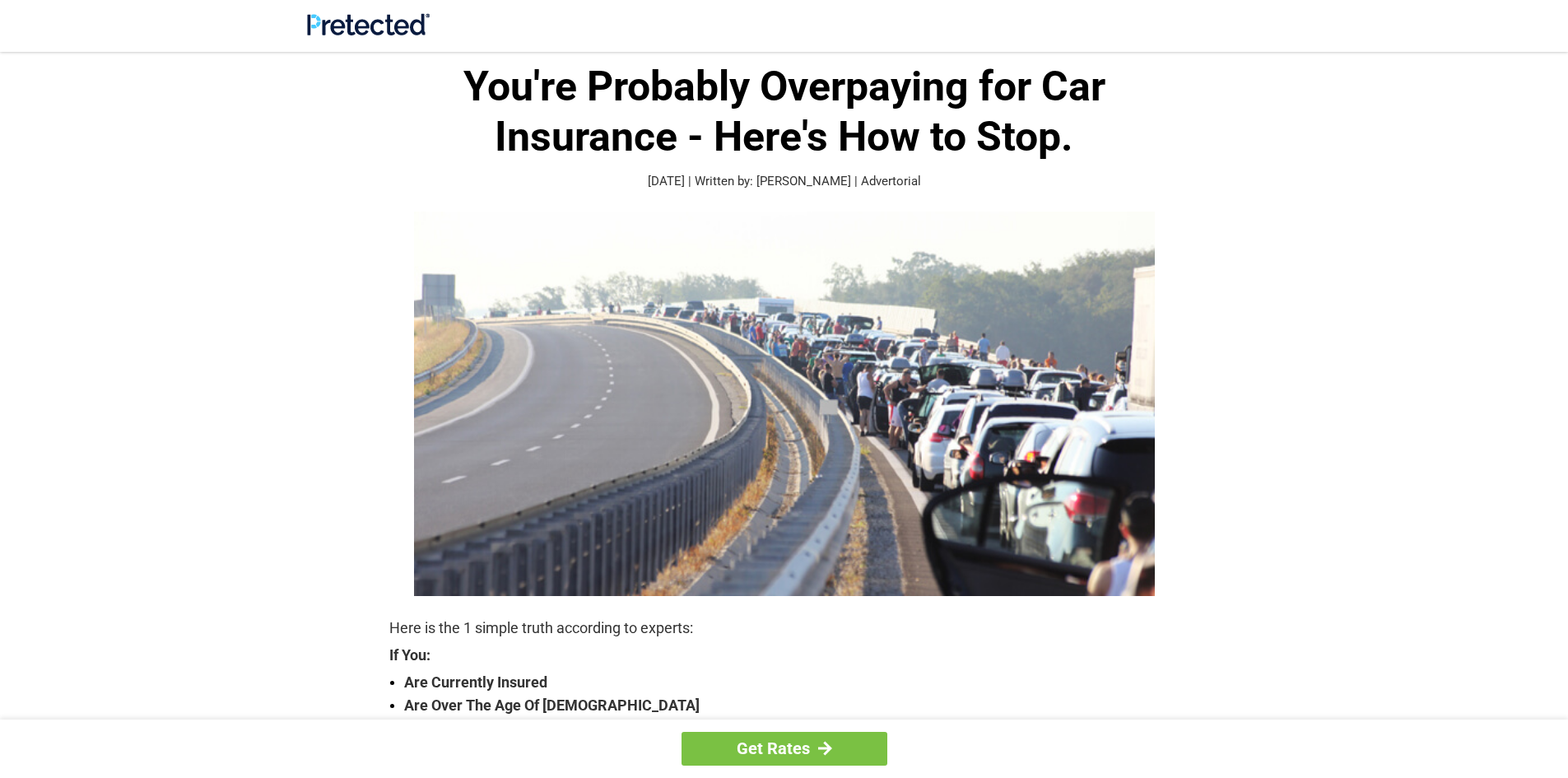 Image resolution: width=1568 pixels, height=778 pixels. Describe the element at coordinates (792, 682) in the screenshot. I see `strong: Are Currently Insured` at that location.